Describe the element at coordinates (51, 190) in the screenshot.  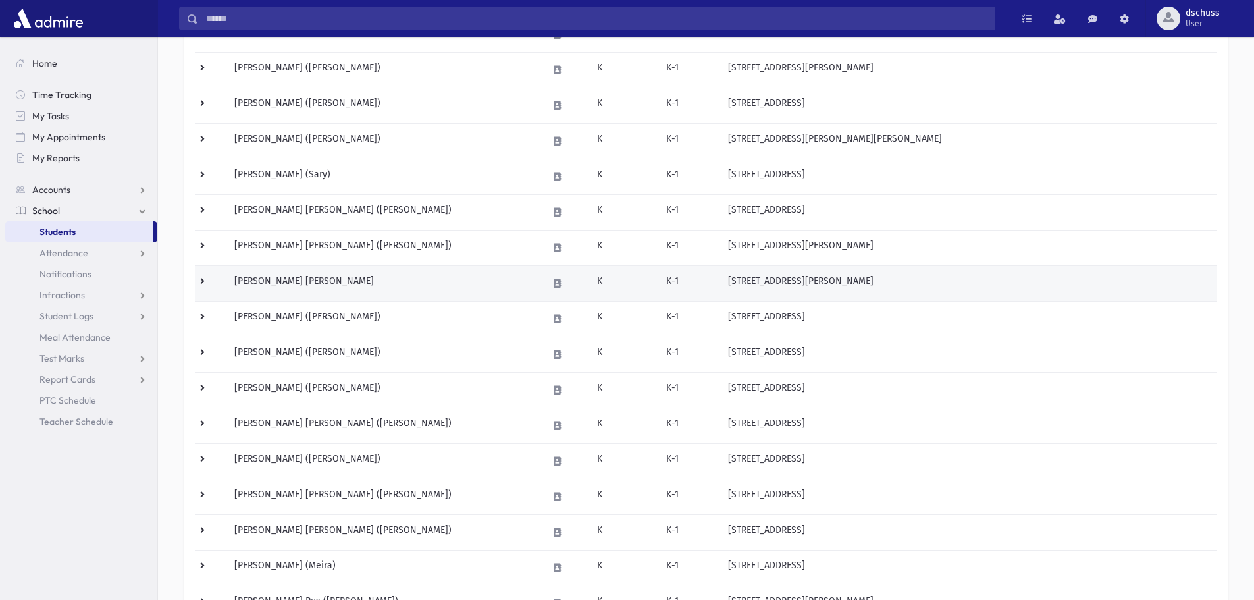
I see `span: Accounts` at that location.